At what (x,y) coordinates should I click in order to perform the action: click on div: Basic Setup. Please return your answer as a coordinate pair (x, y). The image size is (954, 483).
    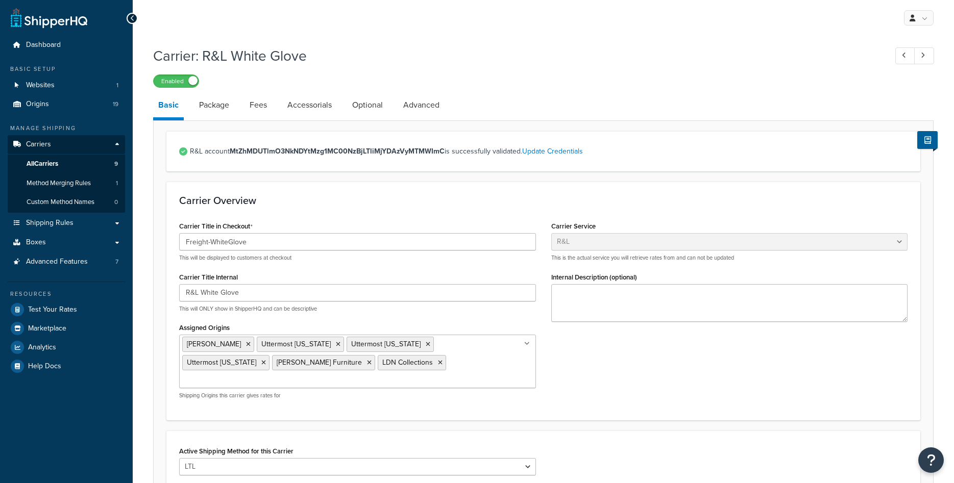
    Looking at the image, I should click on (66, 69).